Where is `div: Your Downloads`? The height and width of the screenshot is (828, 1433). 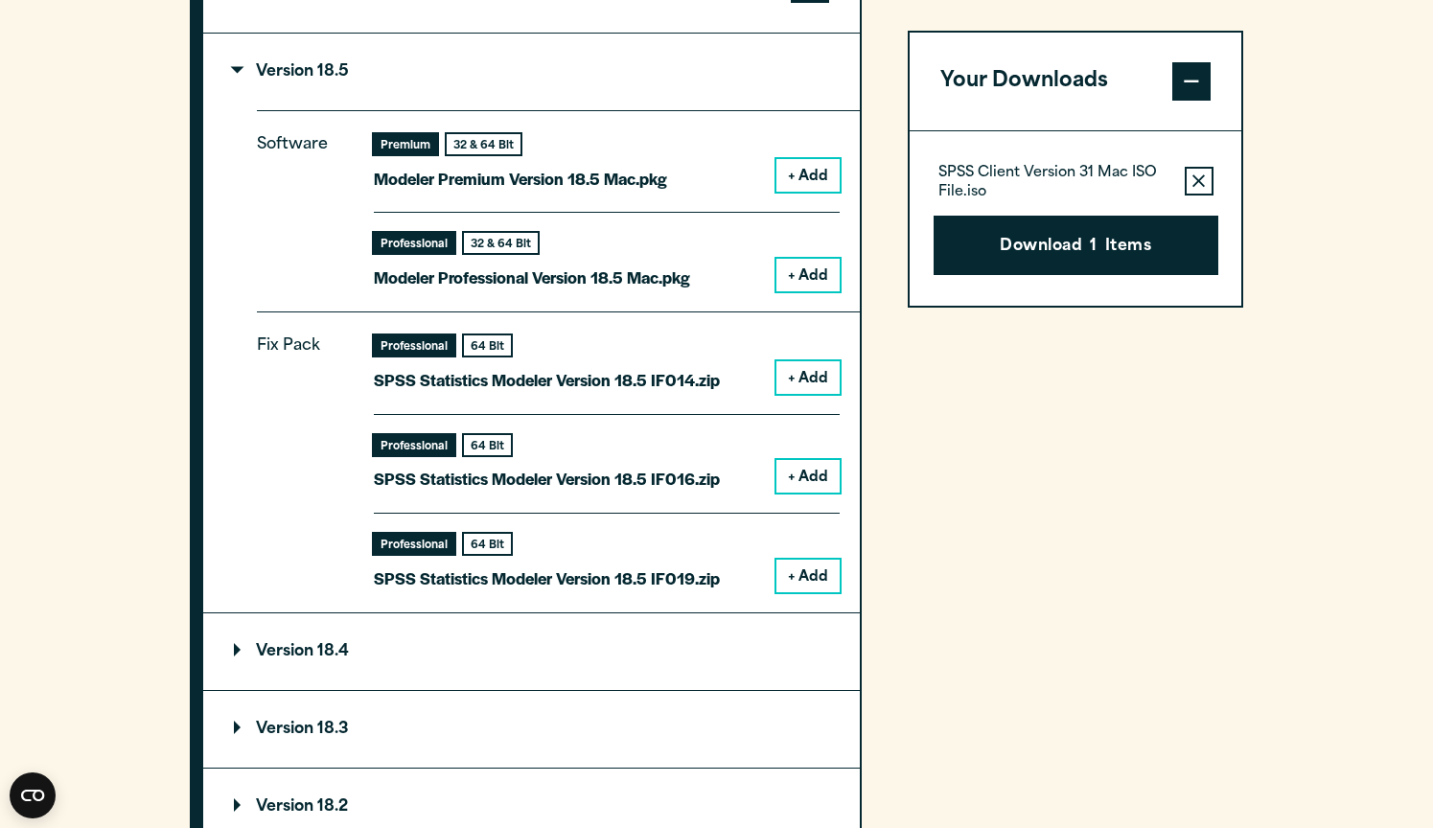 div: Your Downloads is located at coordinates (1075, 218).